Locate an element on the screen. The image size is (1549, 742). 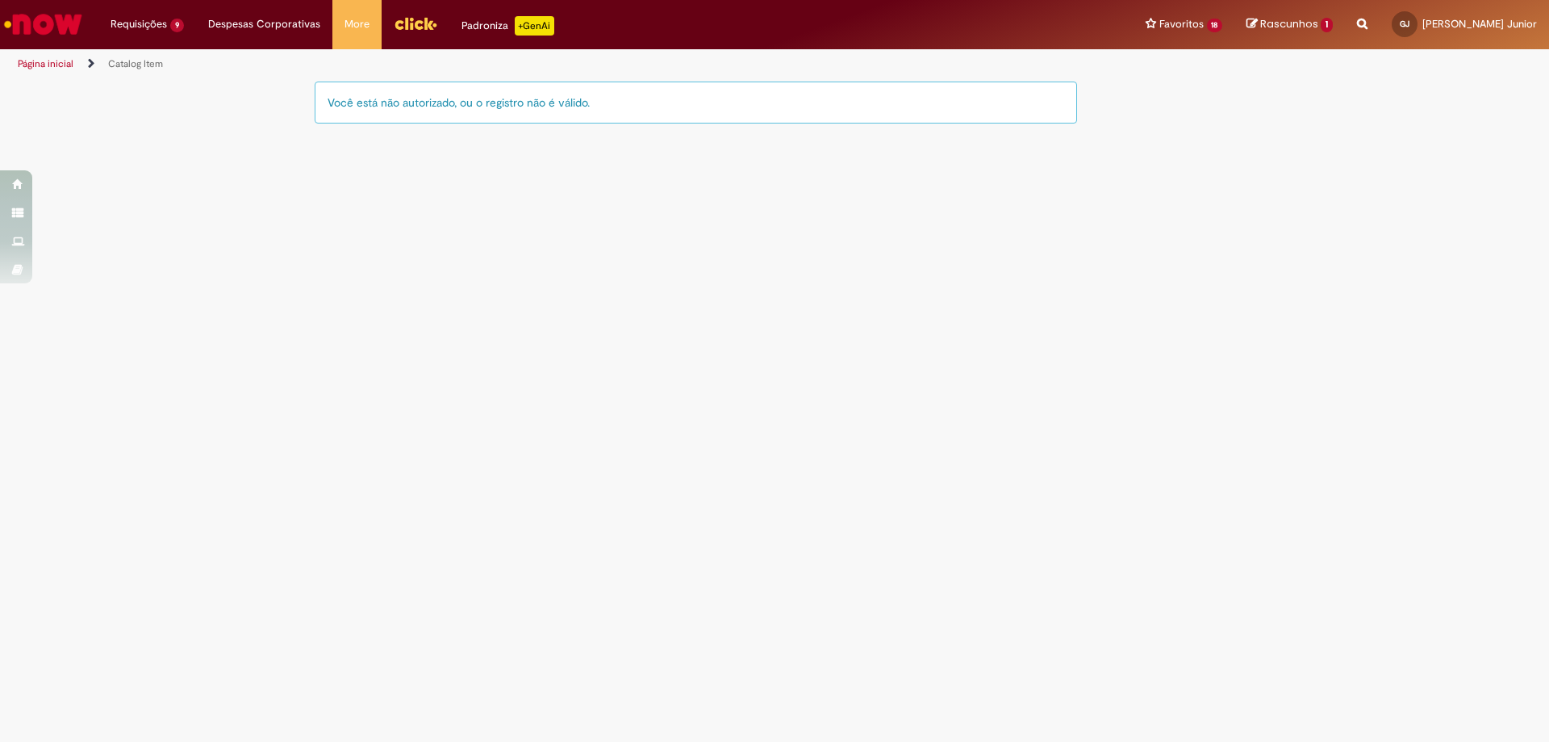
a: Página inicial is located at coordinates (45, 64).